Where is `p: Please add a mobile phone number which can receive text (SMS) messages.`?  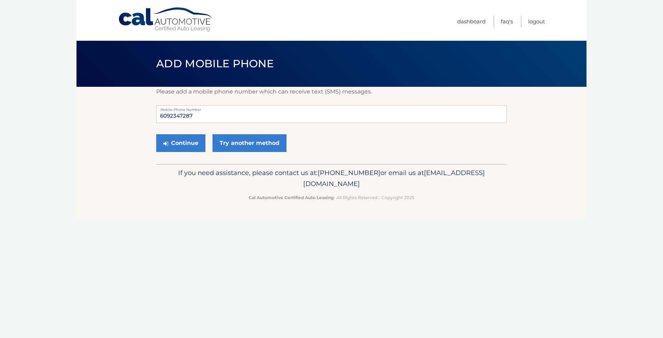 p: Please add a mobile phone number which can receive text (SMS) messages. is located at coordinates (332, 92).